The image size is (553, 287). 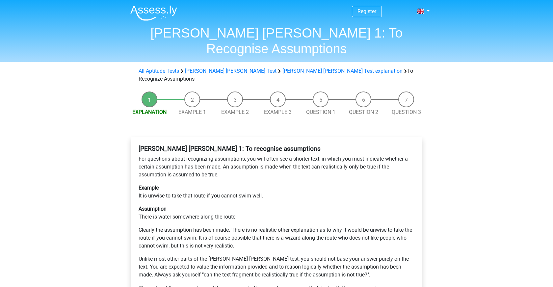 I want to click on a: Explanation, so click(x=150, y=112).